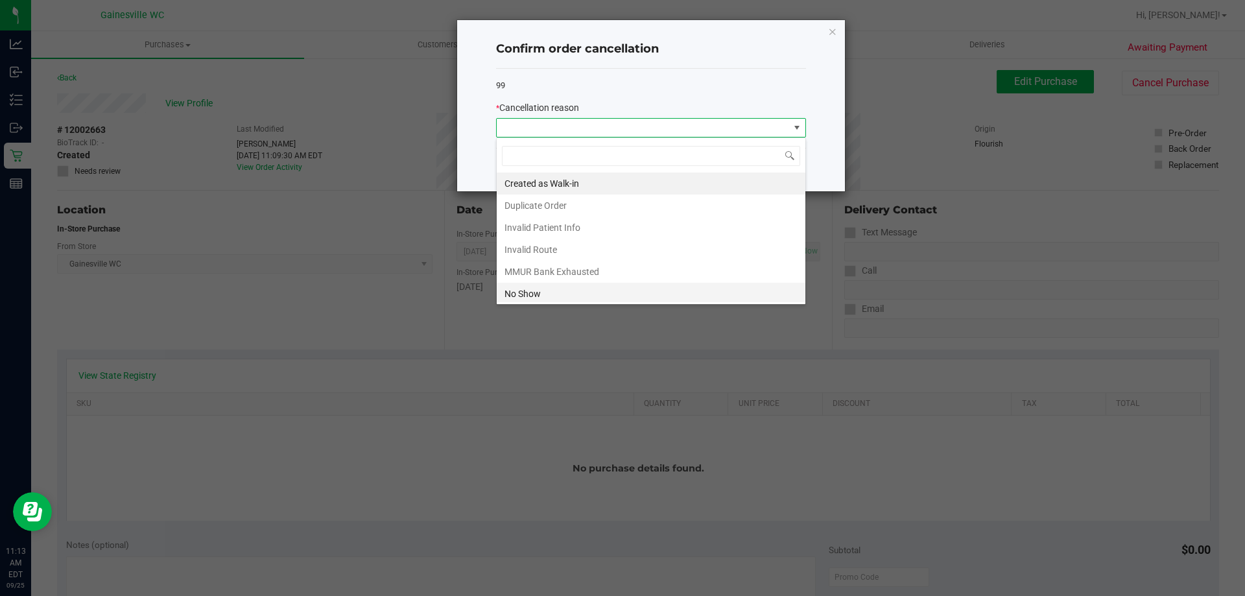 The width and height of the screenshot is (1245, 596). Describe the element at coordinates (651, 250) in the screenshot. I see `li: Invalid Route` at that location.